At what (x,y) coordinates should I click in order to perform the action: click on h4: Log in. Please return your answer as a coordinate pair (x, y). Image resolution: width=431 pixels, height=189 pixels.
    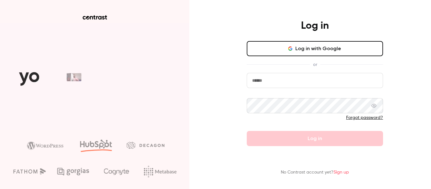
    Looking at the image, I should click on (315, 26).